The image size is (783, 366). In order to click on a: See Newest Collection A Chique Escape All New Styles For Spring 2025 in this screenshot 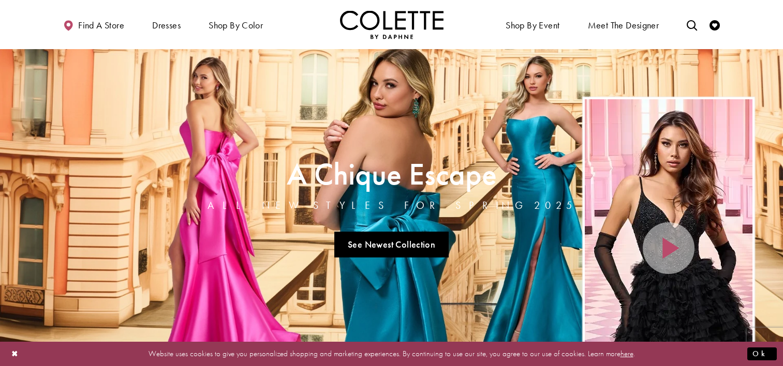, I will do `click(392, 245)`.